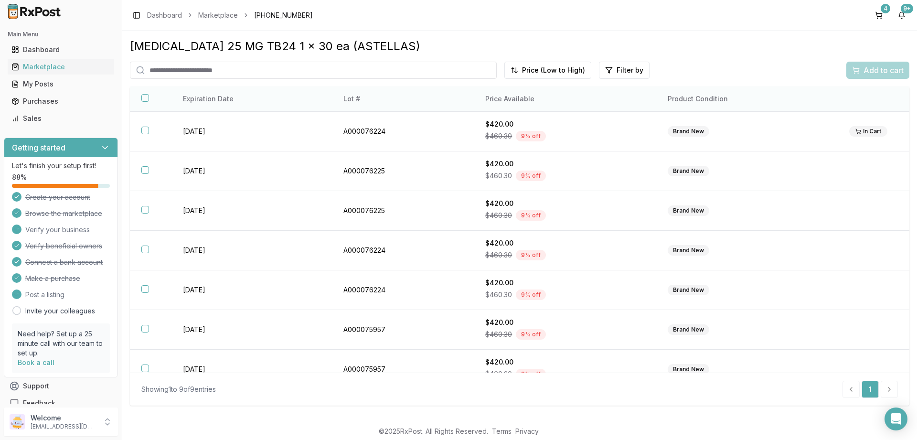 The height and width of the screenshot is (440, 917). What do you see at coordinates (64, 418) in the screenshot?
I see `p: Welcome` at bounding box center [64, 418].